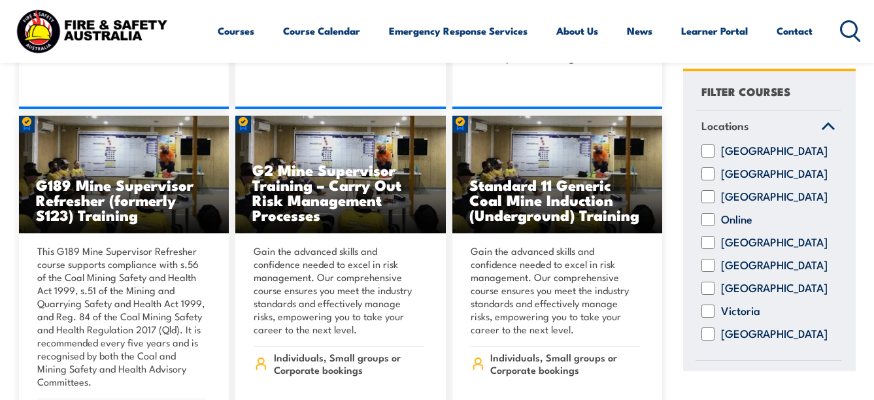  Describe the element at coordinates (458, 31) in the screenshot. I see `a: Emergency Response Services` at that location.